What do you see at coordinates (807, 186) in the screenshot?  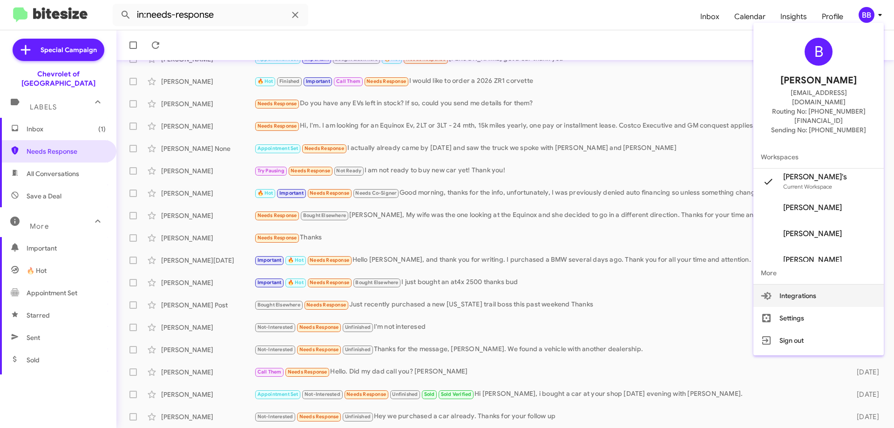 I see `span: Current Workspace` at bounding box center [807, 186].